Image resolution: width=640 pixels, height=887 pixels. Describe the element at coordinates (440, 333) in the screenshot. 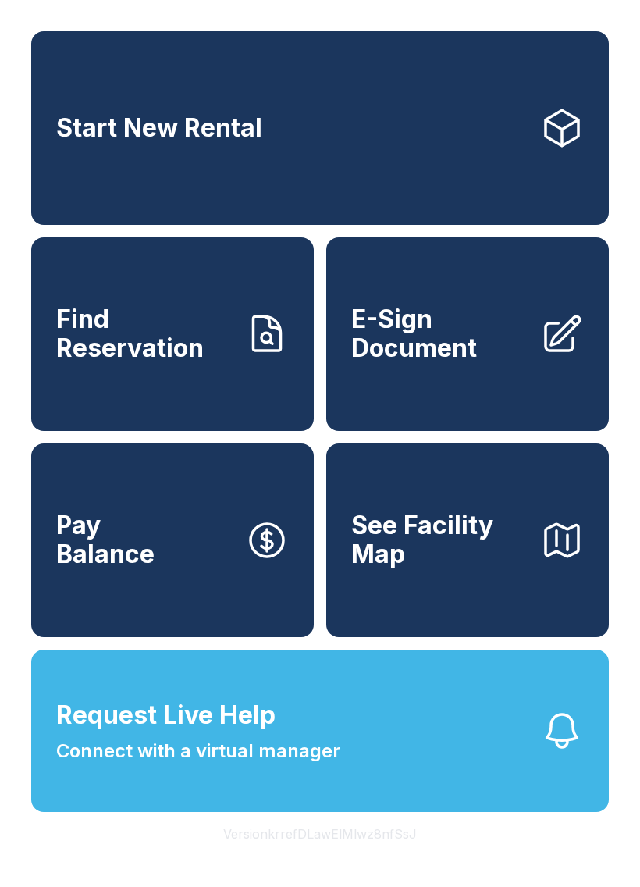

I see `span: E-Sign Document` at that location.